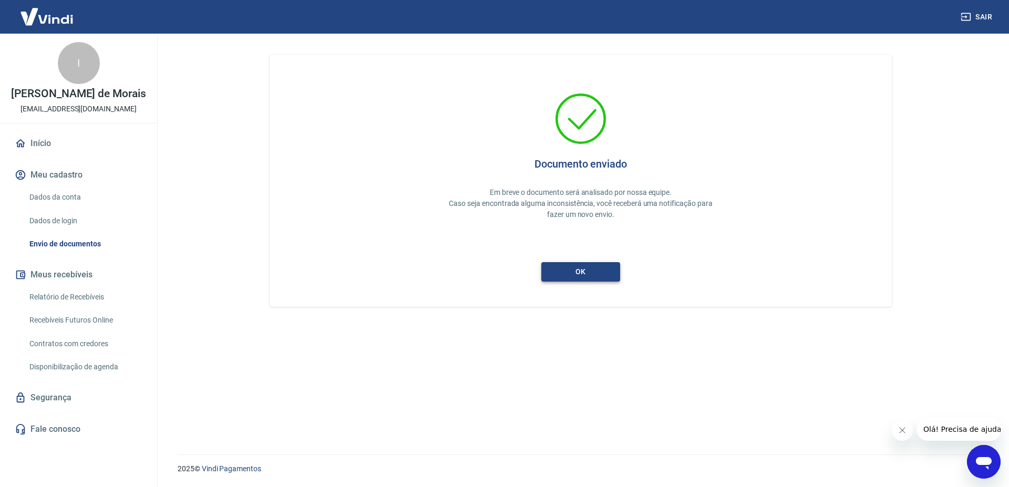  I want to click on a: Disponibilização de agenda, so click(85, 367).